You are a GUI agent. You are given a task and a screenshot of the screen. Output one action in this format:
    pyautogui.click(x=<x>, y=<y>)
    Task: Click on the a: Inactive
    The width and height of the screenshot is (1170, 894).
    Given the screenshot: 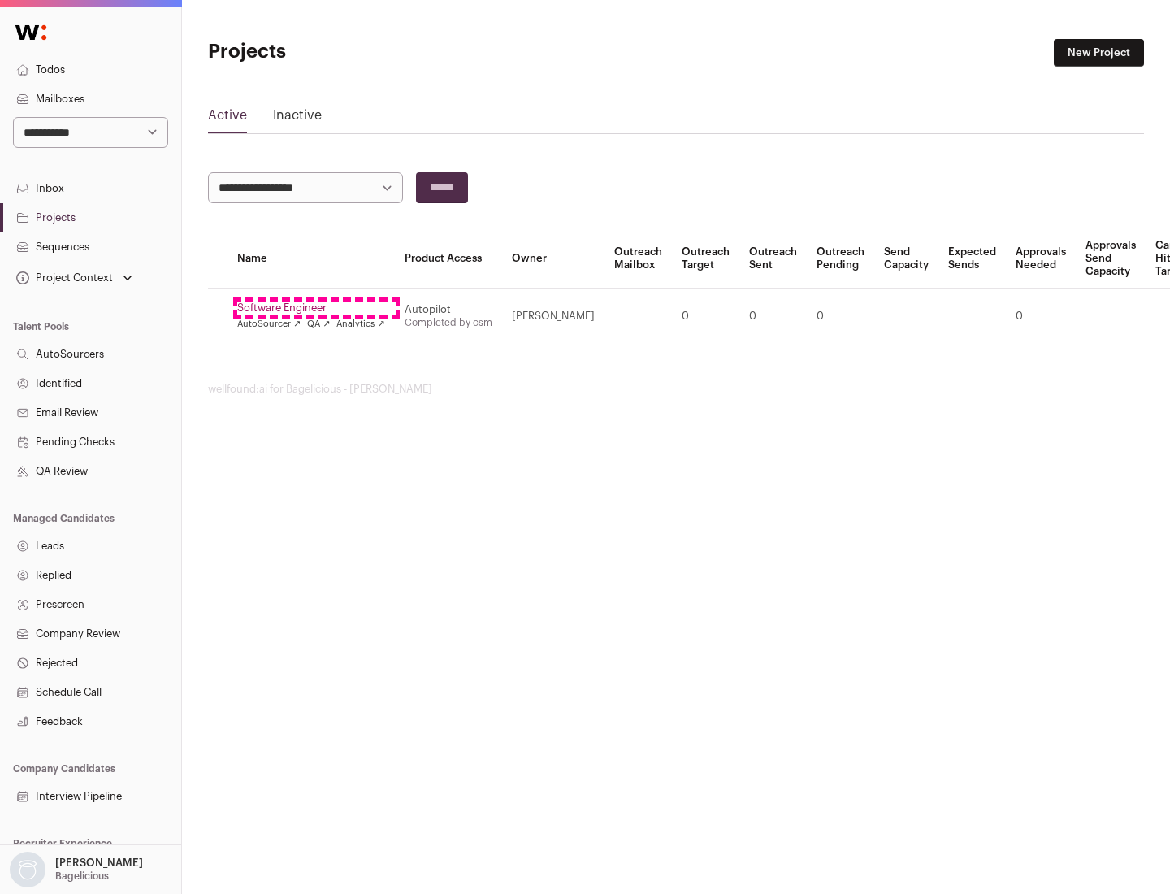 What is the action you would take?
    pyautogui.click(x=297, y=119)
    